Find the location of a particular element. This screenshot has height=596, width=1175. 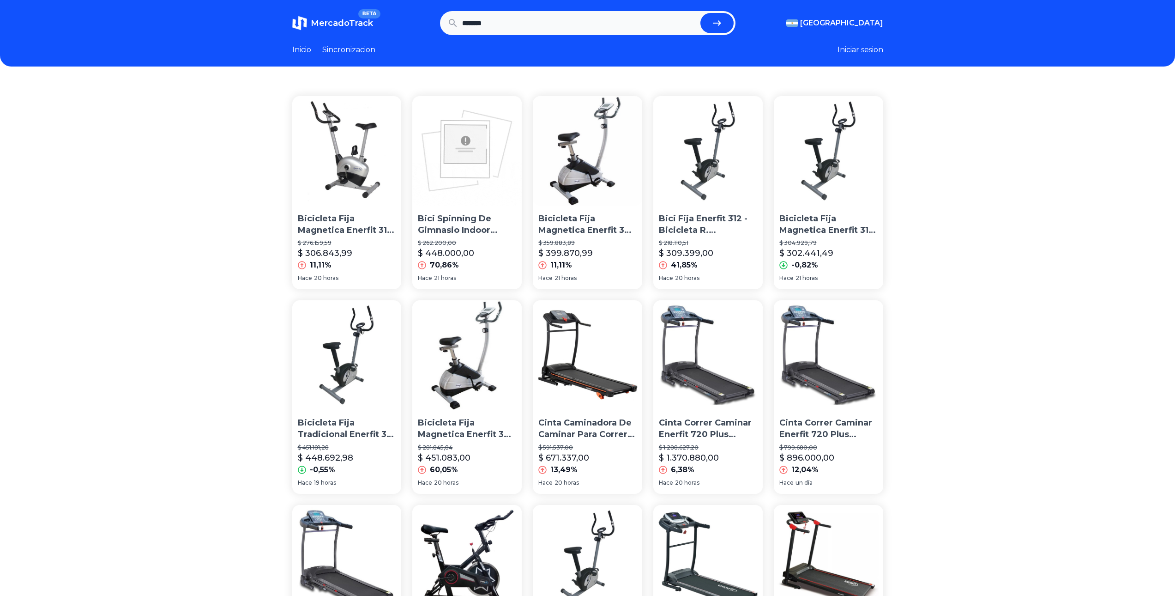

a: Sincronizacion is located at coordinates (349, 50).